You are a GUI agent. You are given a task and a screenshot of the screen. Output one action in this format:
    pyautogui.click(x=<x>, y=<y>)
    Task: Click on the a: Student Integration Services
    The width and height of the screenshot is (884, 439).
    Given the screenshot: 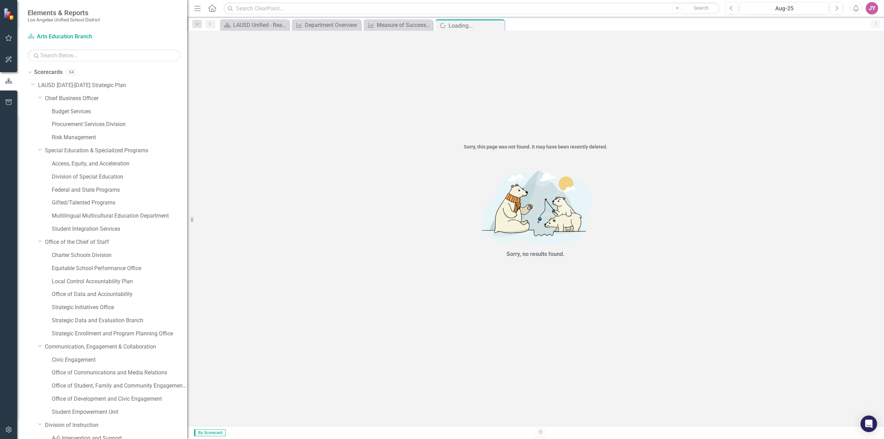 What is the action you would take?
    pyautogui.click(x=119, y=229)
    